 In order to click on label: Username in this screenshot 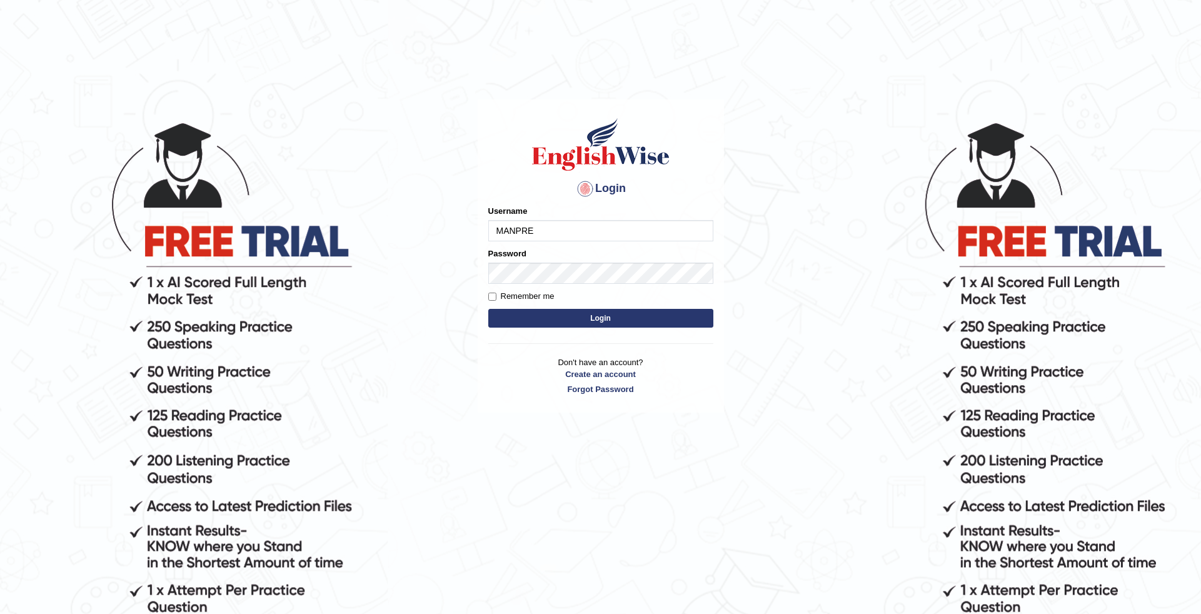, I will do `click(508, 211)`.